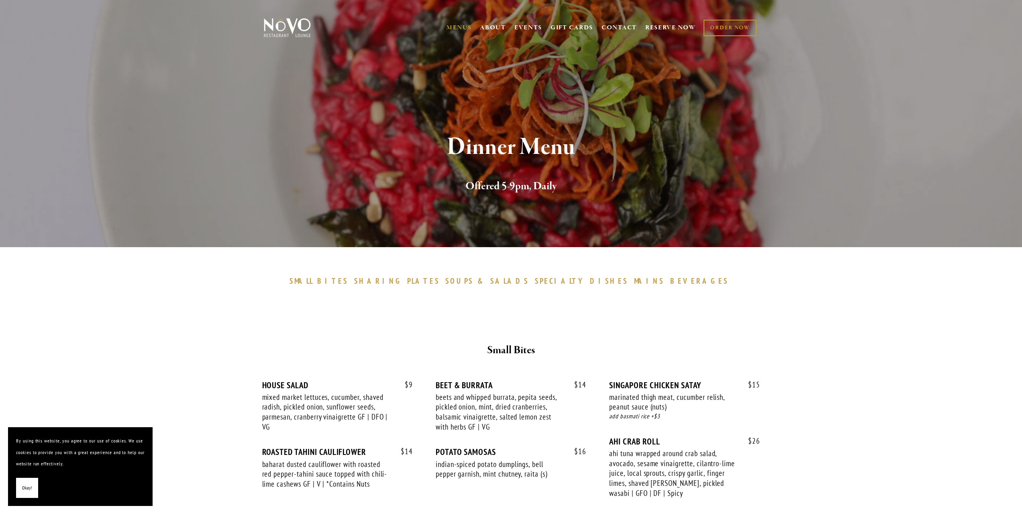  I want to click on div: BEET & BURRATA, so click(511, 385).